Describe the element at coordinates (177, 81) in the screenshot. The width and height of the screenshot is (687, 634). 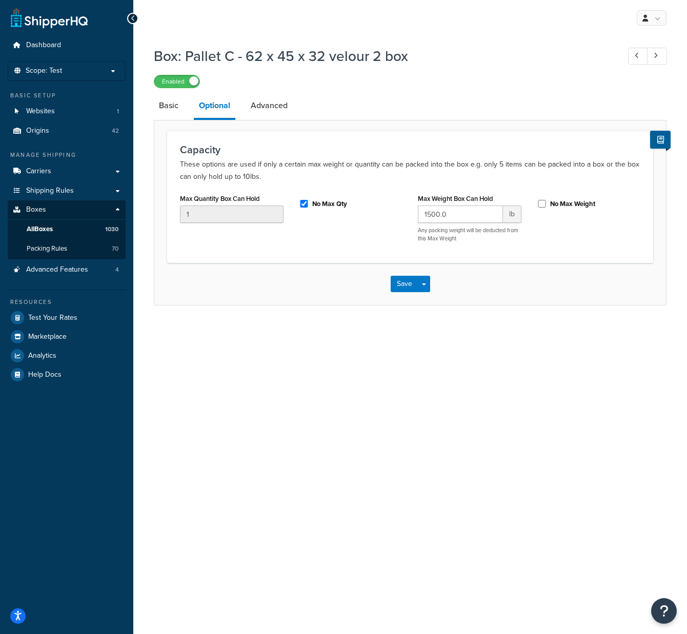
I see `label: Enabled` at that location.